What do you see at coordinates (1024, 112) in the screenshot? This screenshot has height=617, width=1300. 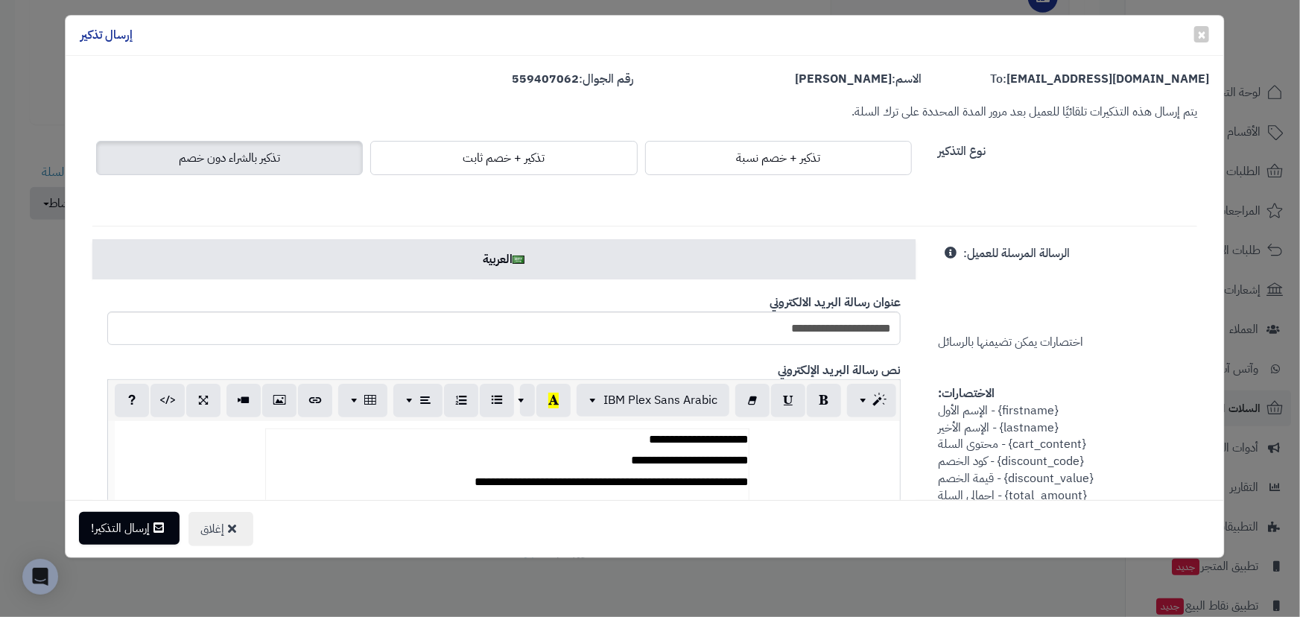 I see `small: يتم إرسال هذه التذكيرات تلقائيًا للعميل بعد مرور المدة المحددة على ترك السلة.` at bounding box center [1024, 112].